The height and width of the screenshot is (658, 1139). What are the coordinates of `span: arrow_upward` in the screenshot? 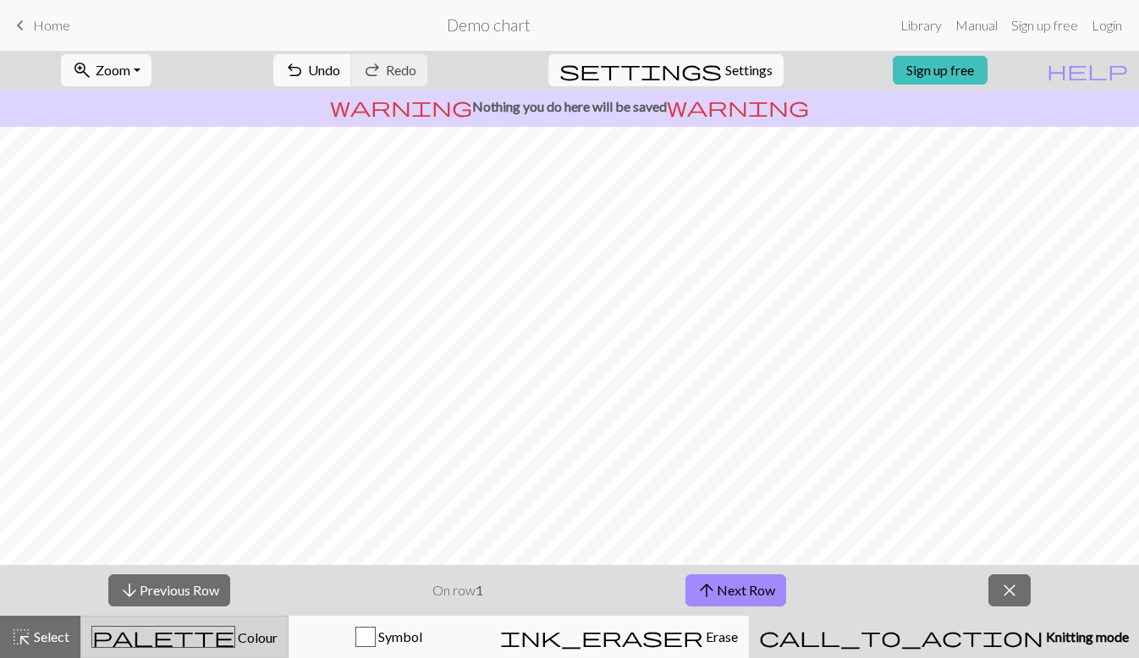 It's located at (707, 591).